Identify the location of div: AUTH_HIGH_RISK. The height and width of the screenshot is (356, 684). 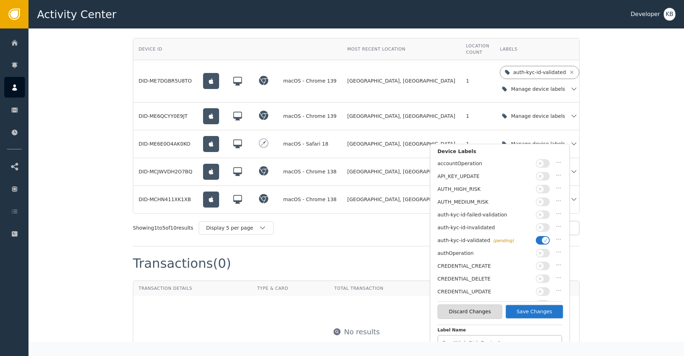
(485, 189).